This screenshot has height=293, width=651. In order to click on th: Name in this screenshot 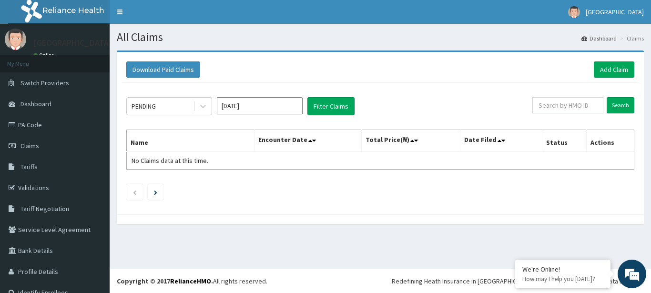, I will do `click(191, 141)`.